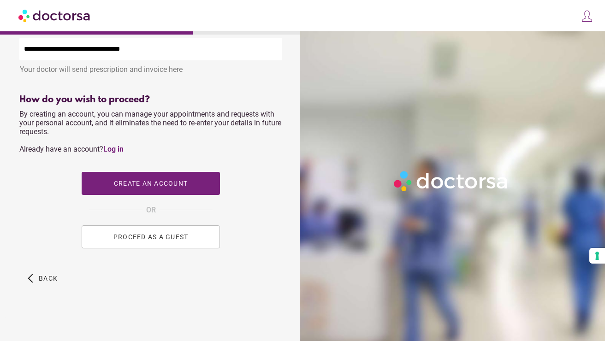 This screenshot has height=341, width=605. What do you see at coordinates (113, 149) in the screenshot?
I see `a: Log in` at bounding box center [113, 149].